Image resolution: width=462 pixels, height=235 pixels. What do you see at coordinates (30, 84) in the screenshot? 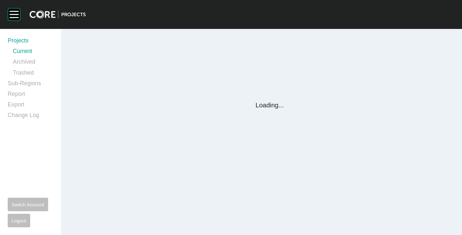
I see `a: Sub-Regions` at bounding box center [30, 84].